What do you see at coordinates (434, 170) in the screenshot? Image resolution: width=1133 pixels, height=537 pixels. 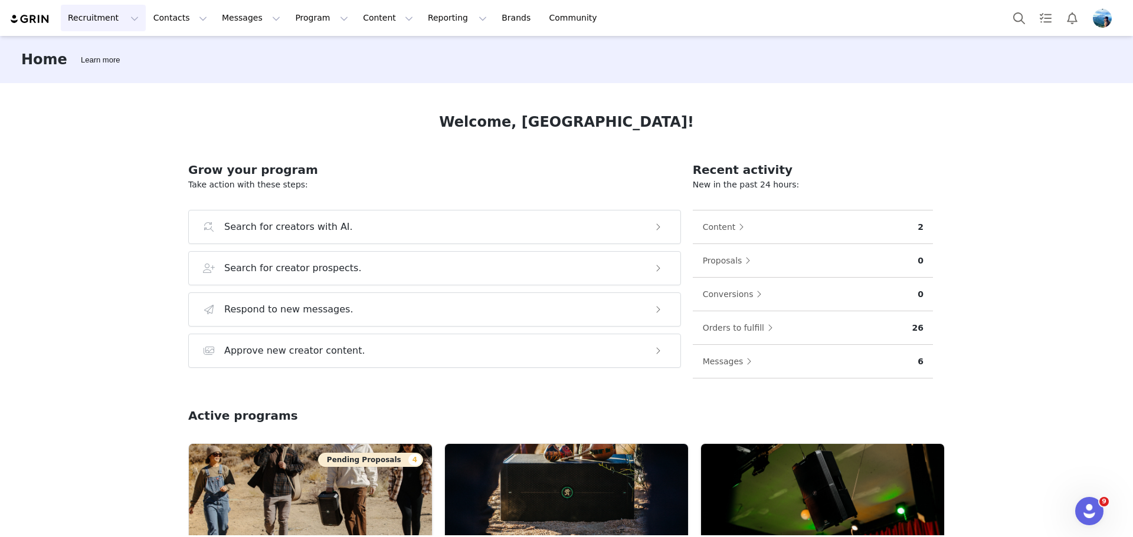 I see `h2: Grow your program` at bounding box center [434, 170].